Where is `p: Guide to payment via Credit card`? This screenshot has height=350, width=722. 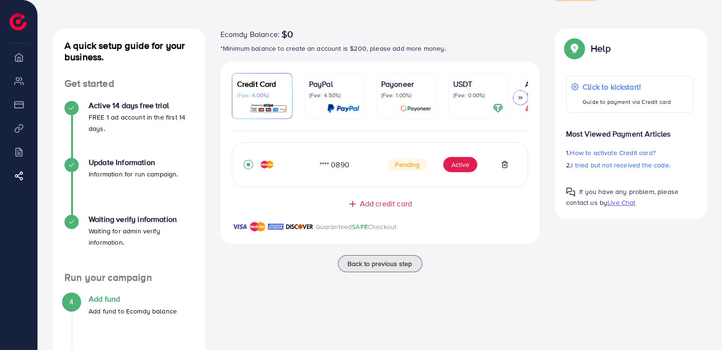 p: Guide to payment via Credit card is located at coordinates (627, 102).